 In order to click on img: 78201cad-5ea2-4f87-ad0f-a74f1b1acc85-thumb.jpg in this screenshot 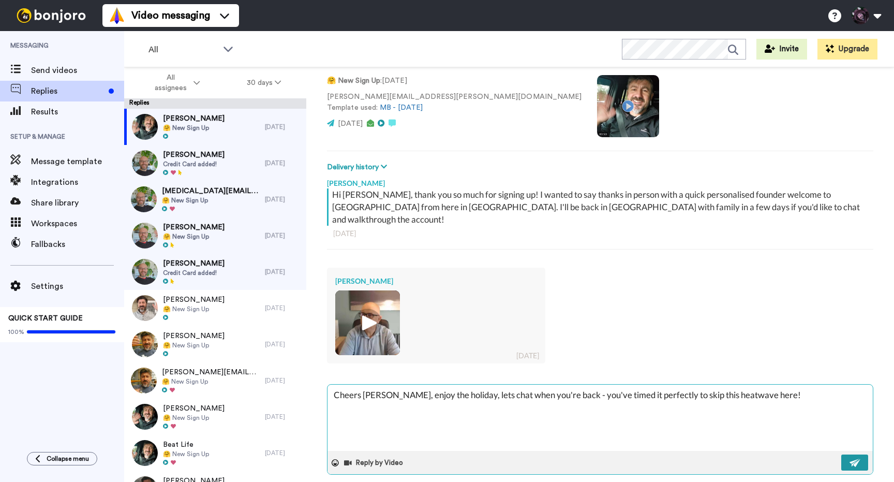, I will do `click(144, 380)`.